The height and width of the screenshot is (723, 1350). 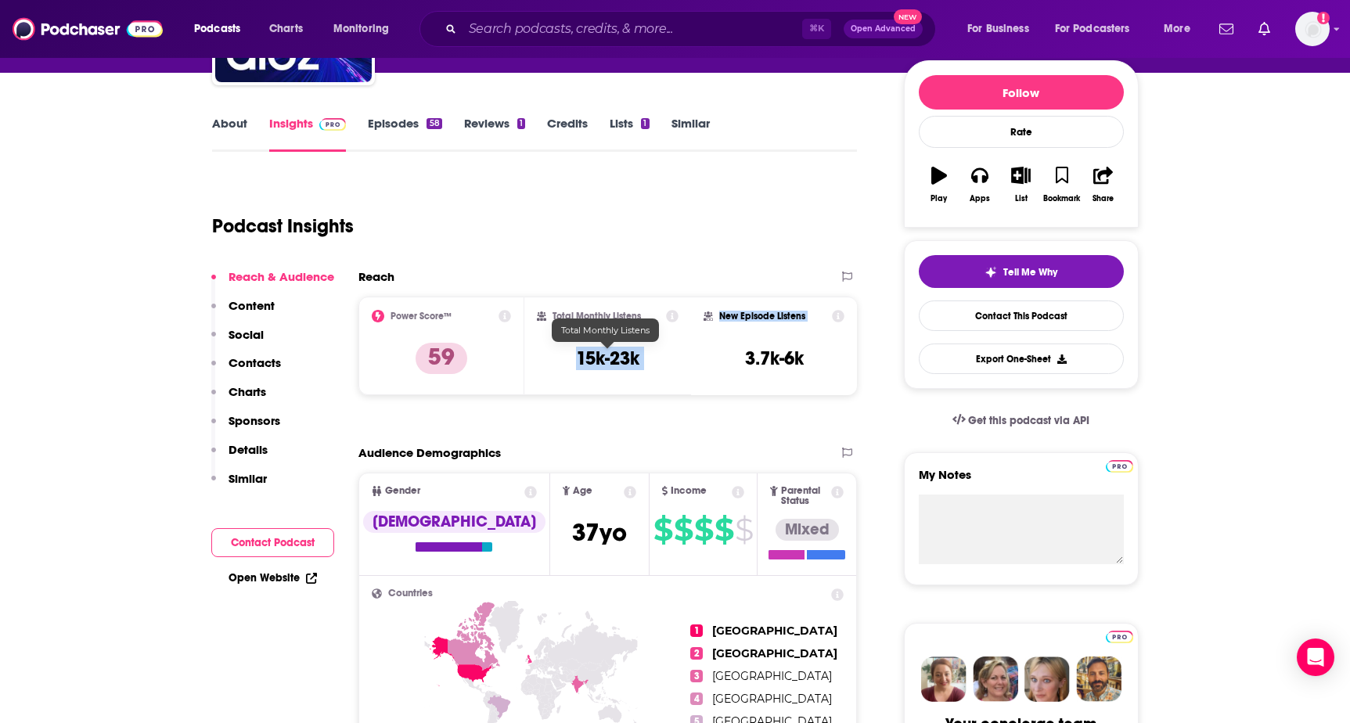 What do you see at coordinates (1102, 199) in the screenshot?
I see `div: Share` at bounding box center [1102, 199].